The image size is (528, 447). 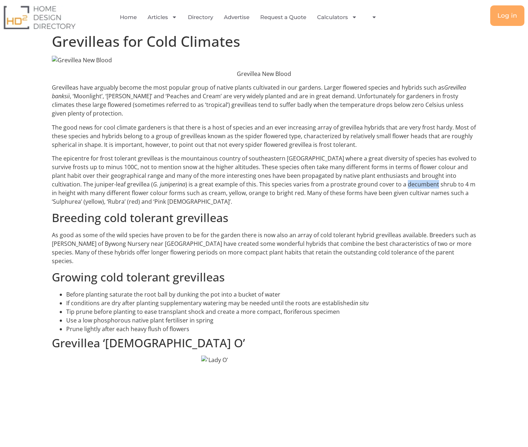 What do you see at coordinates (271, 320) in the screenshot?
I see `li: Use a low phosphorous native plant fertiliser in spring` at bounding box center [271, 320].